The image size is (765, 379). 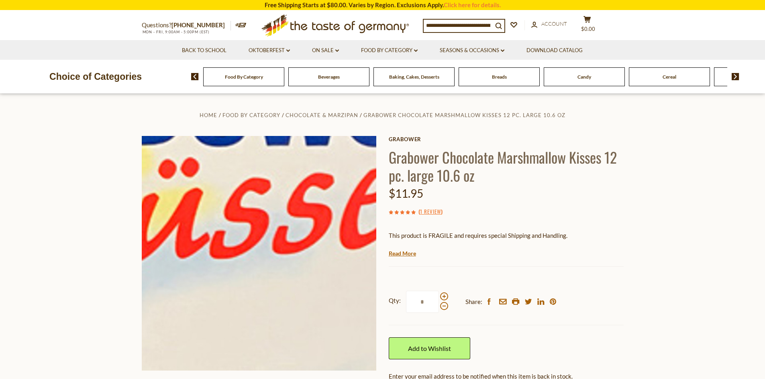 What do you see at coordinates (186, 25) in the screenshot?
I see `p: Questions?` at bounding box center [186, 25].